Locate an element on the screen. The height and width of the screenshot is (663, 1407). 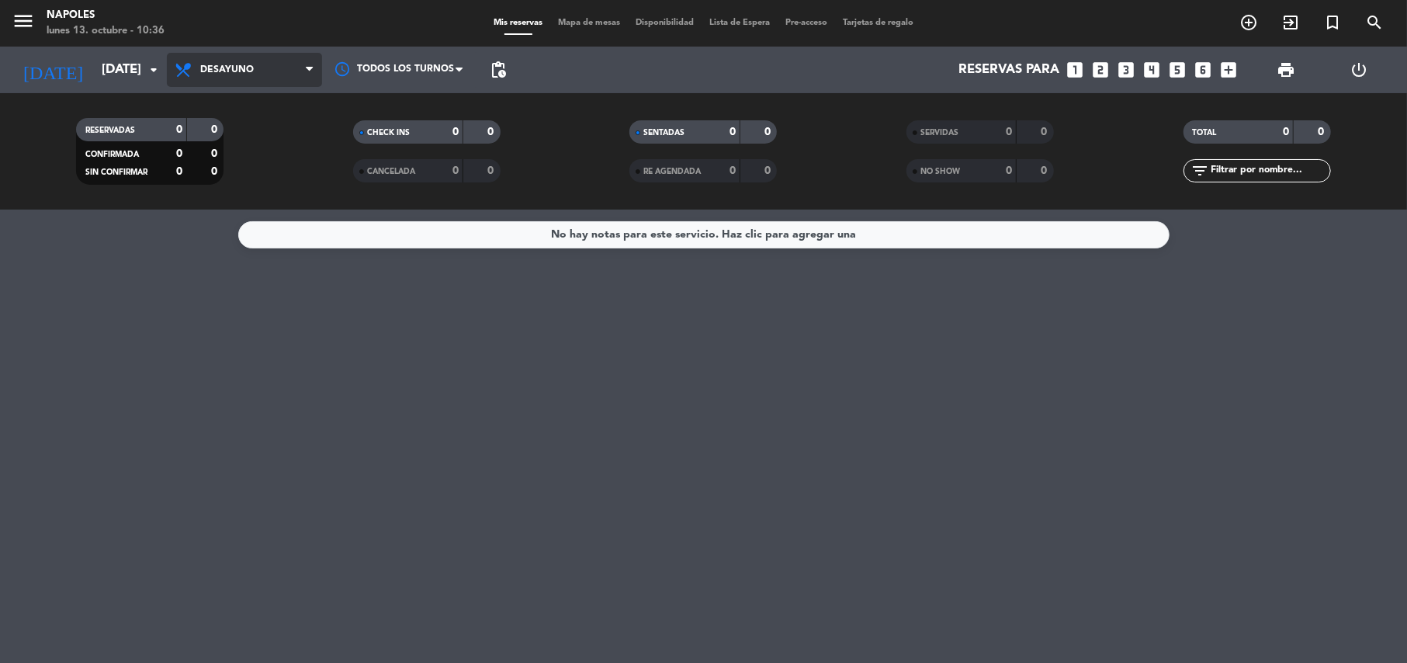
span: TOTAL is located at coordinates (1204, 133).